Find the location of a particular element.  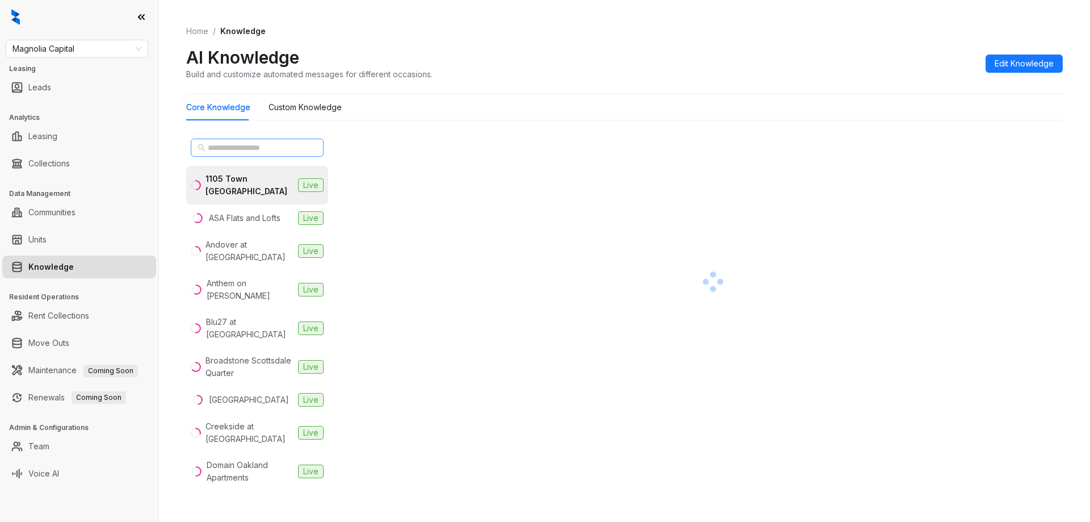

li: Move Outs is located at coordinates (79, 343).